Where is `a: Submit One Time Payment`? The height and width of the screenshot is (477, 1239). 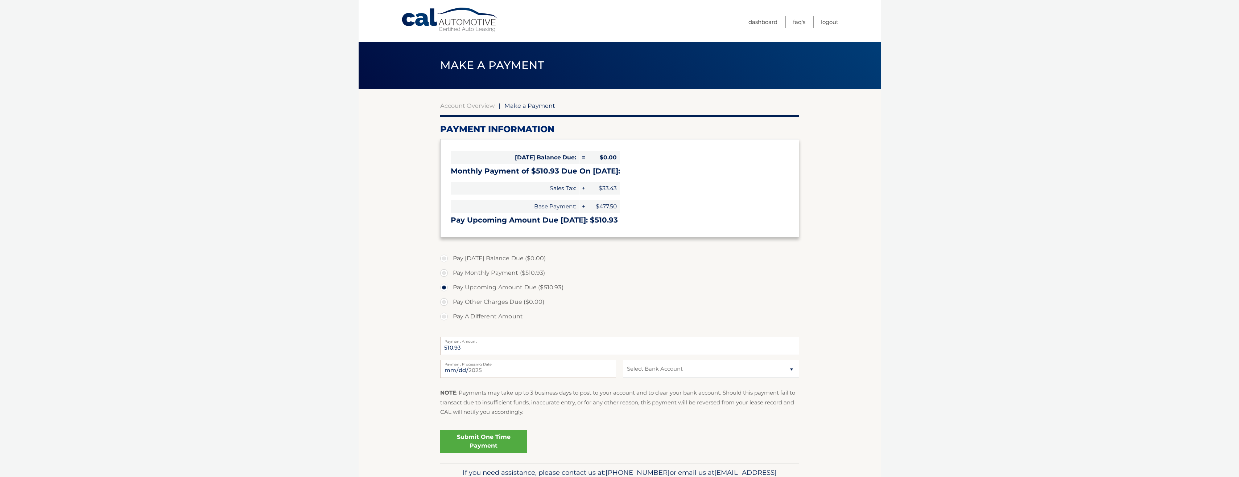 a: Submit One Time Payment is located at coordinates (484, 441).